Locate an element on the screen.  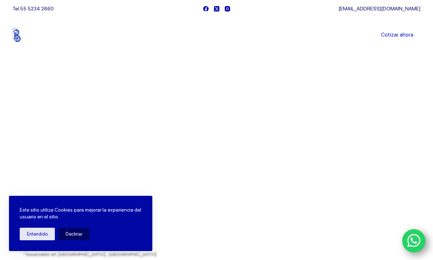
a: Cotizar ahora is located at coordinates (397, 35).